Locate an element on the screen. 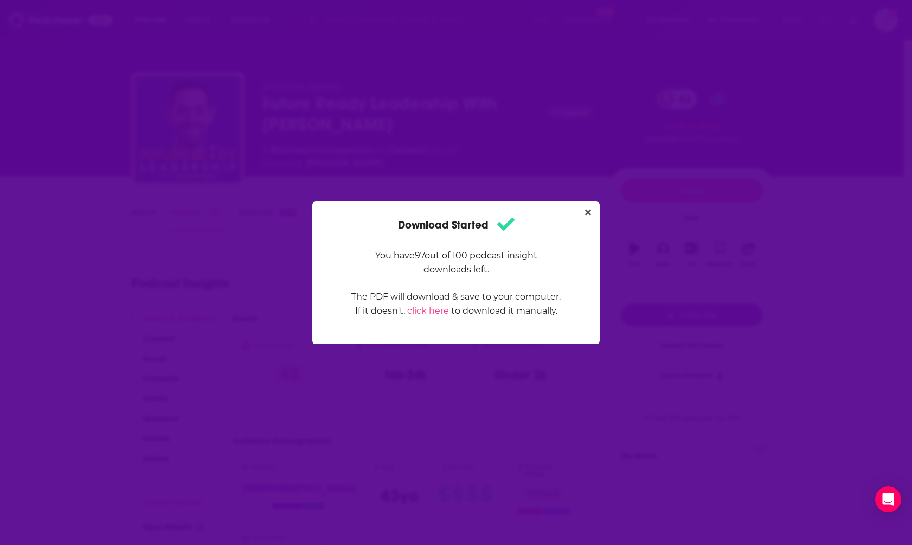 The image size is (912, 545). p: You have 97 out of 100 podcast insight downloads left. is located at coordinates (456, 263).